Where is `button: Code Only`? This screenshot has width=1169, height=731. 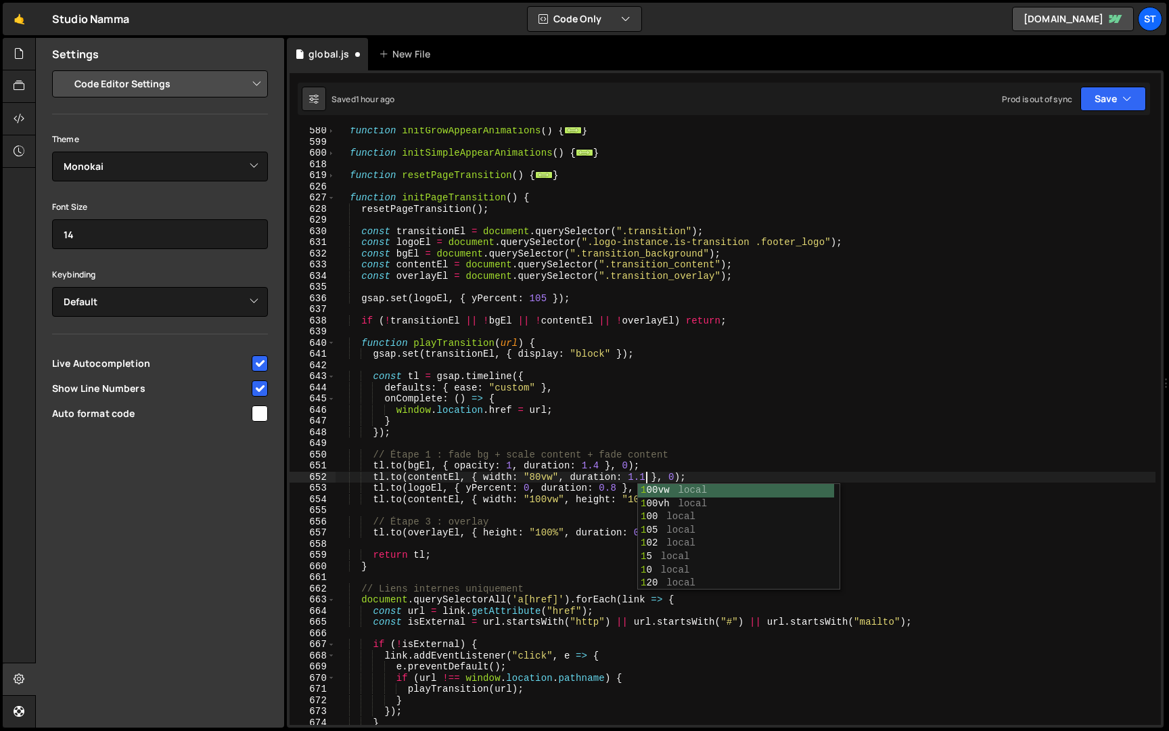
button: Code Only is located at coordinates (584, 19).